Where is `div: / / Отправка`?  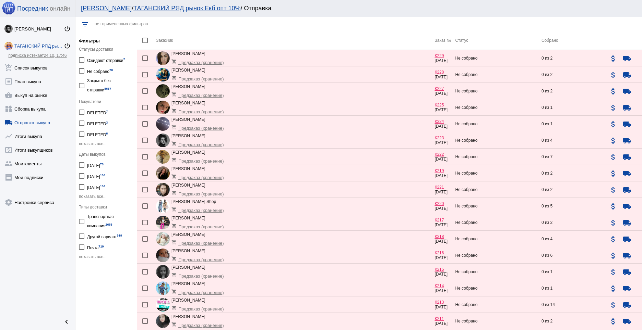 div: / / Отправка is located at coordinates (355, 8).